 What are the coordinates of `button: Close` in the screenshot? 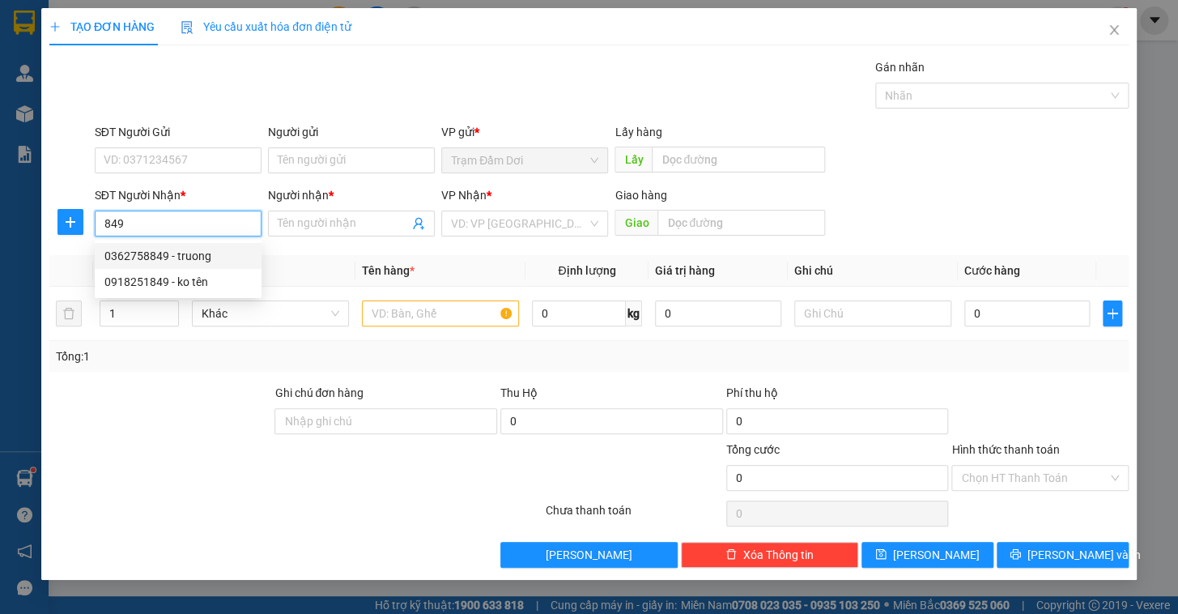 It's located at (1114, 31).